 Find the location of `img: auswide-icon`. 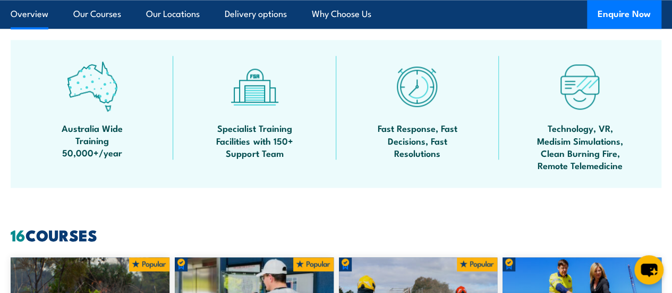

img: auswide-icon is located at coordinates (92, 86).